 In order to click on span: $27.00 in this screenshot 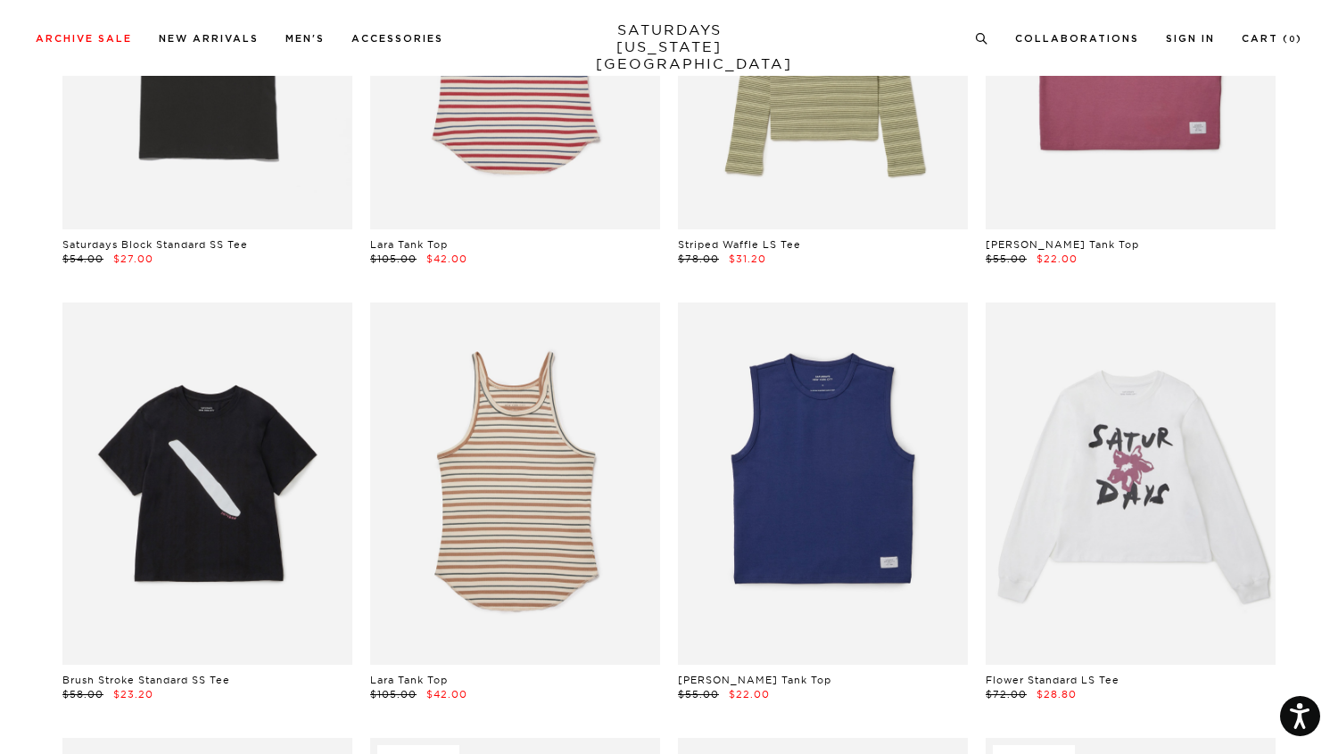, I will do `click(133, 259)`.